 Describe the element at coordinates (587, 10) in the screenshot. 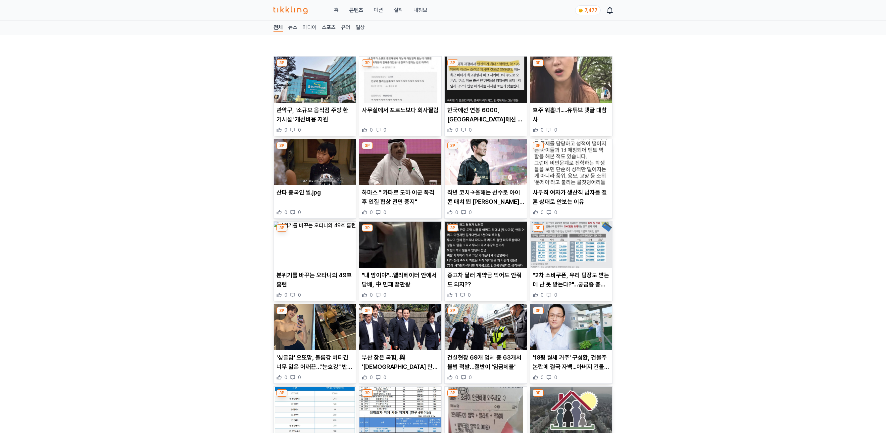

I see `a: coin 7,477` at that location.